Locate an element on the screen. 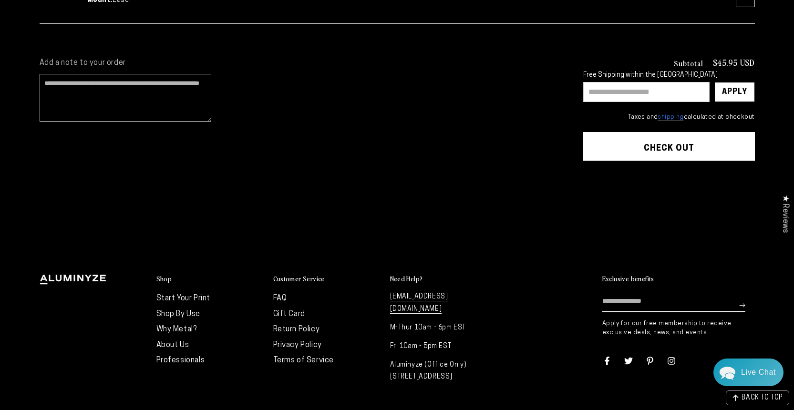  h2: Need Help? is located at coordinates (406, 279).